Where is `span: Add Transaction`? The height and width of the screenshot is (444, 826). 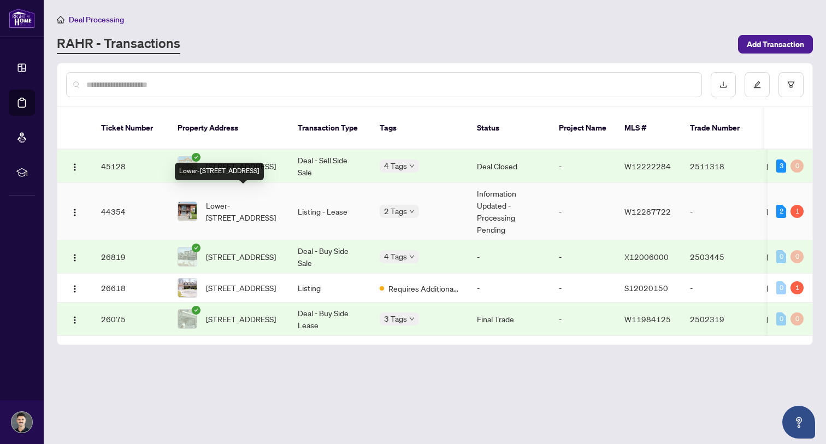
span: Add Transaction is located at coordinates (775, 44).